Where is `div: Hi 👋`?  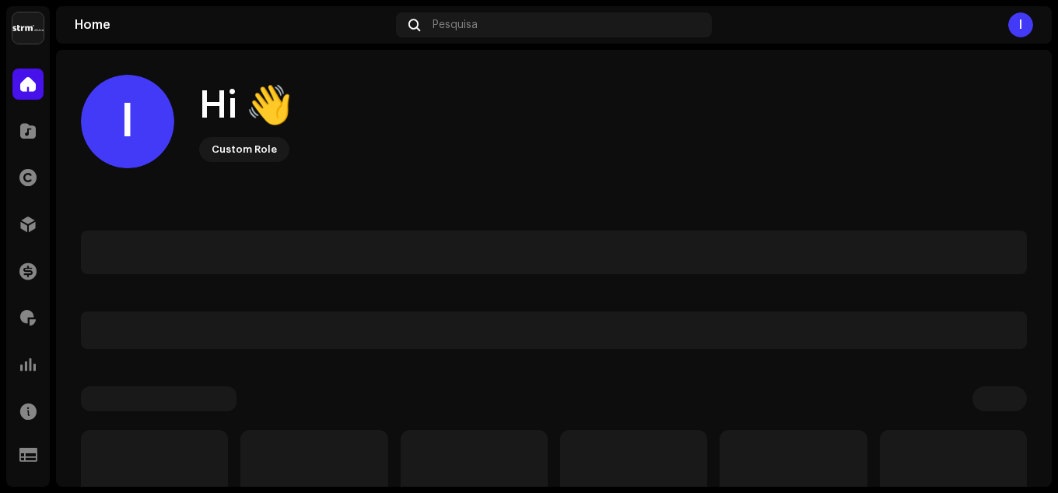
div: Hi 👋 is located at coordinates (246, 106).